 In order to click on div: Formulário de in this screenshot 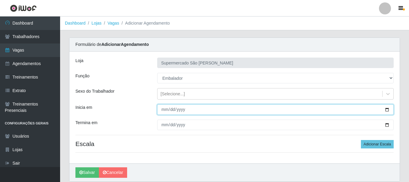, I will do `click(234, 45)`.